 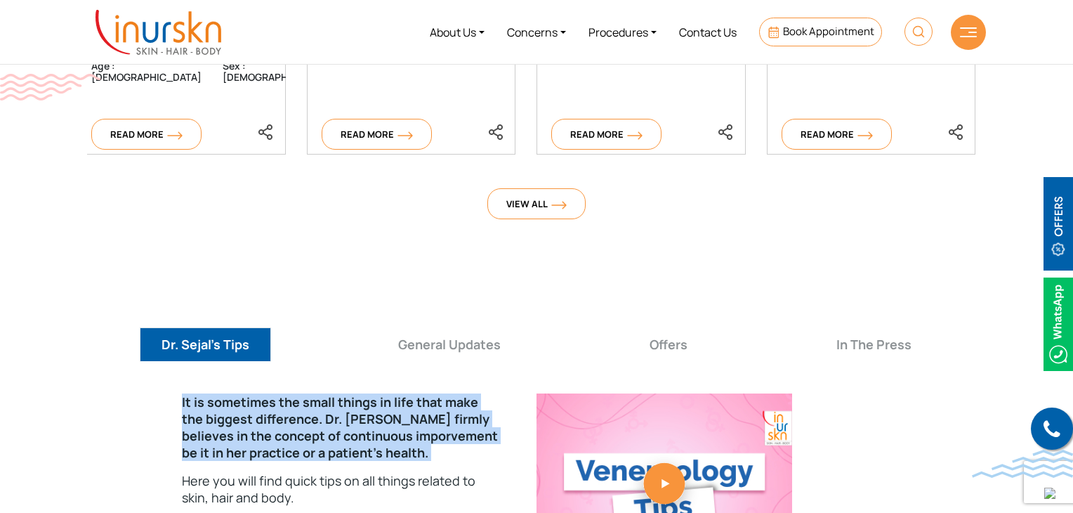 I want to click on a: About Us, so click(x=457, y=32).